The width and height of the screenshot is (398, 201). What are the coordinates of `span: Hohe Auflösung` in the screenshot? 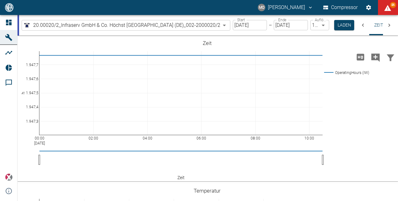 It's located at (360, 57).